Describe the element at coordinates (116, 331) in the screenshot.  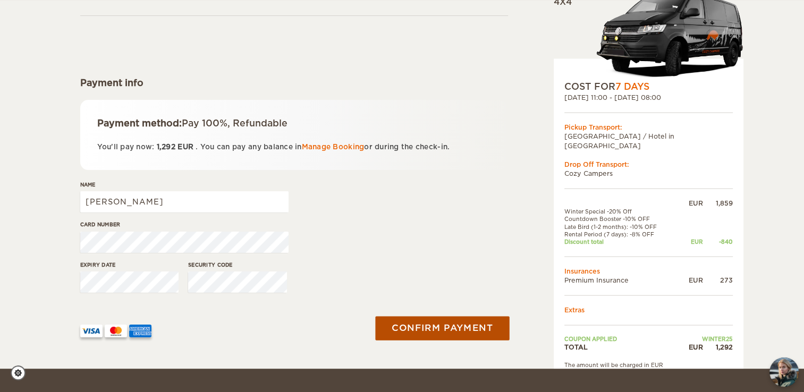
I see `img: mastercard` at that location.